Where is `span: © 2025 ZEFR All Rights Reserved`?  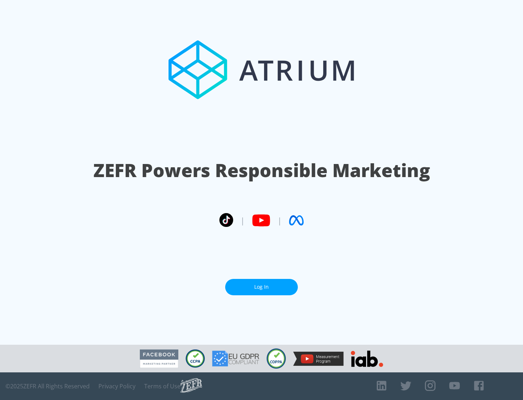
span: © 2025 ZEFR All Rights Reserved is located at coordinates (48, 386).